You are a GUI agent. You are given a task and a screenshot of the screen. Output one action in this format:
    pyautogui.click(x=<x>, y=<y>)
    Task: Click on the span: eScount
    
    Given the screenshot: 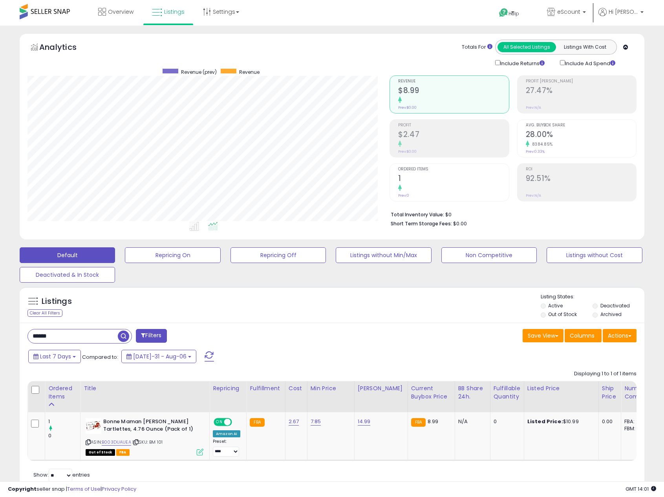 What is the action you would take?
    pyautogui.click(x=569, y=12)
    